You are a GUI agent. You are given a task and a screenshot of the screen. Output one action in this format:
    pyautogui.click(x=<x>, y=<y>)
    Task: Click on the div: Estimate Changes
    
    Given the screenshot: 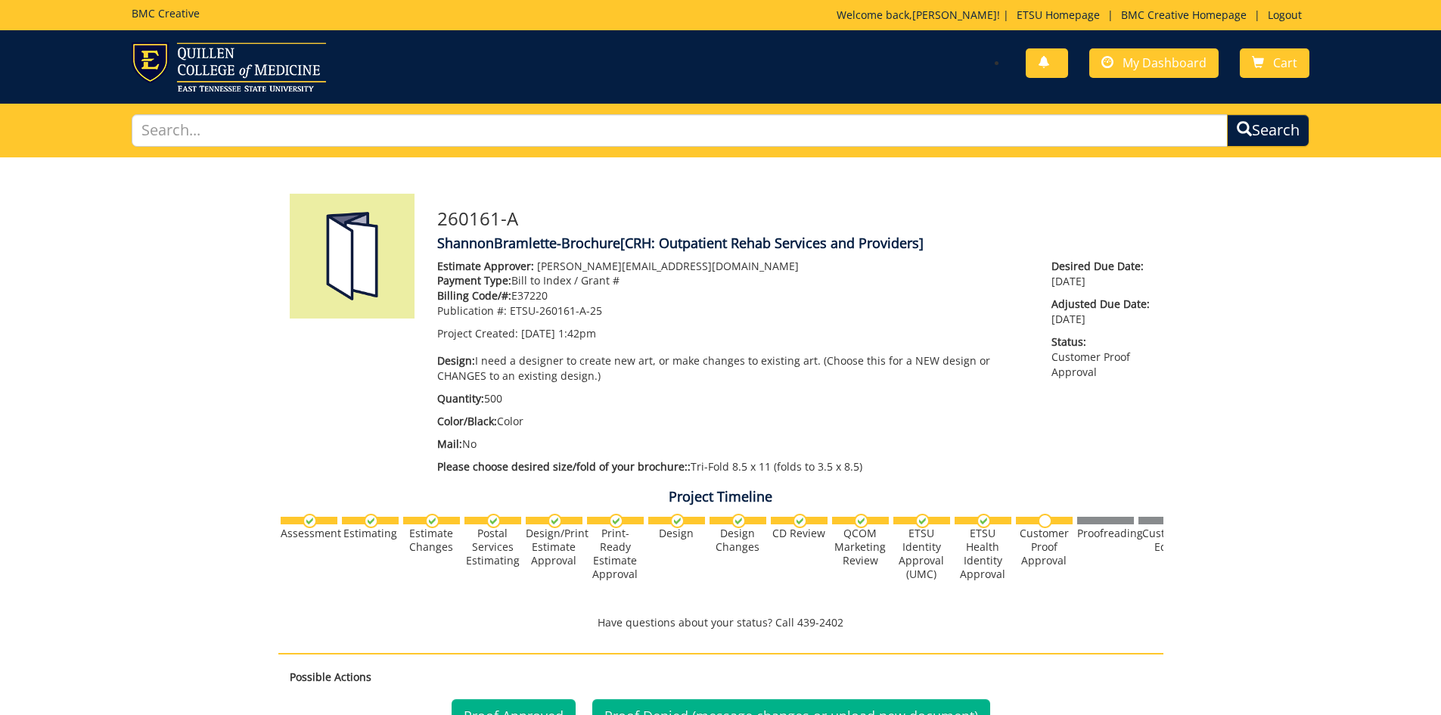 What is the action you would take?
    pyautogui.click(x=431, y=540)
    